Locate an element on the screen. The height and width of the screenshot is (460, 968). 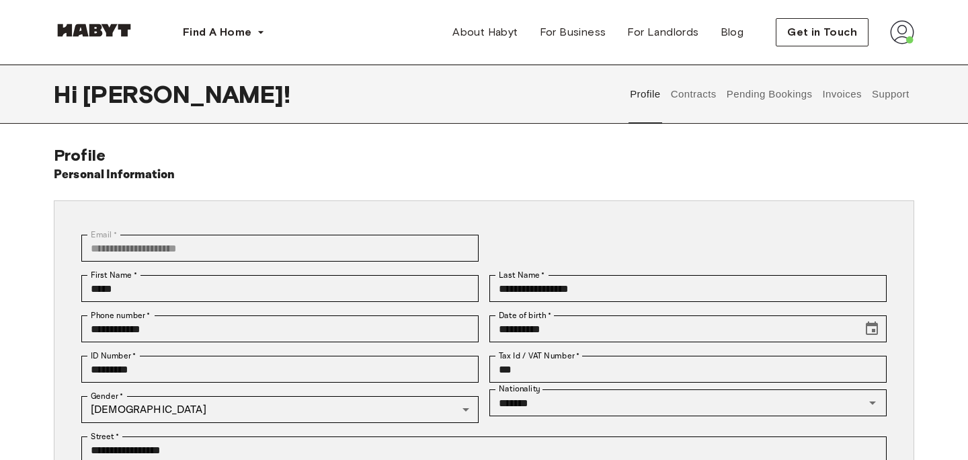
button: Support is located at coordinates (890, 94).